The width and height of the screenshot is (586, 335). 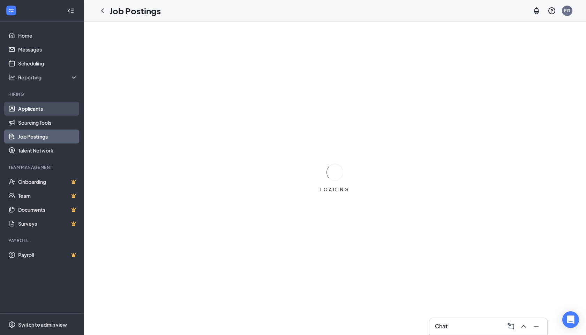 What do you see at coordinates (48, 77) in the screenshot?
I see `div: Reporting` at bounding box center [48, 77].